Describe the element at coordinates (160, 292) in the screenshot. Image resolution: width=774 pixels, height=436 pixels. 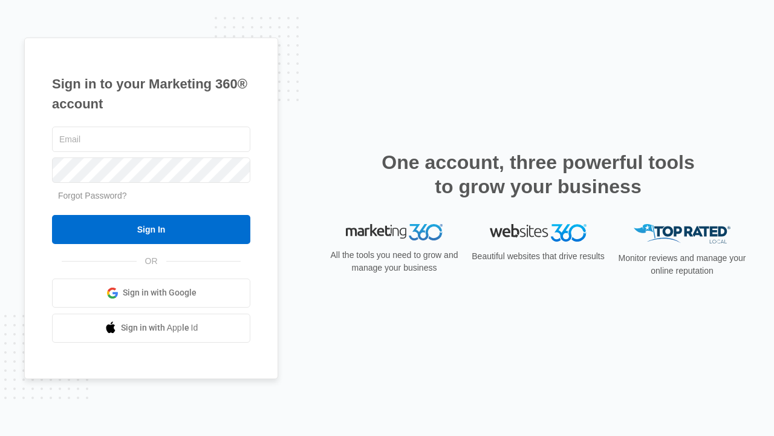
I see `span: Sign in with Google` at that location.